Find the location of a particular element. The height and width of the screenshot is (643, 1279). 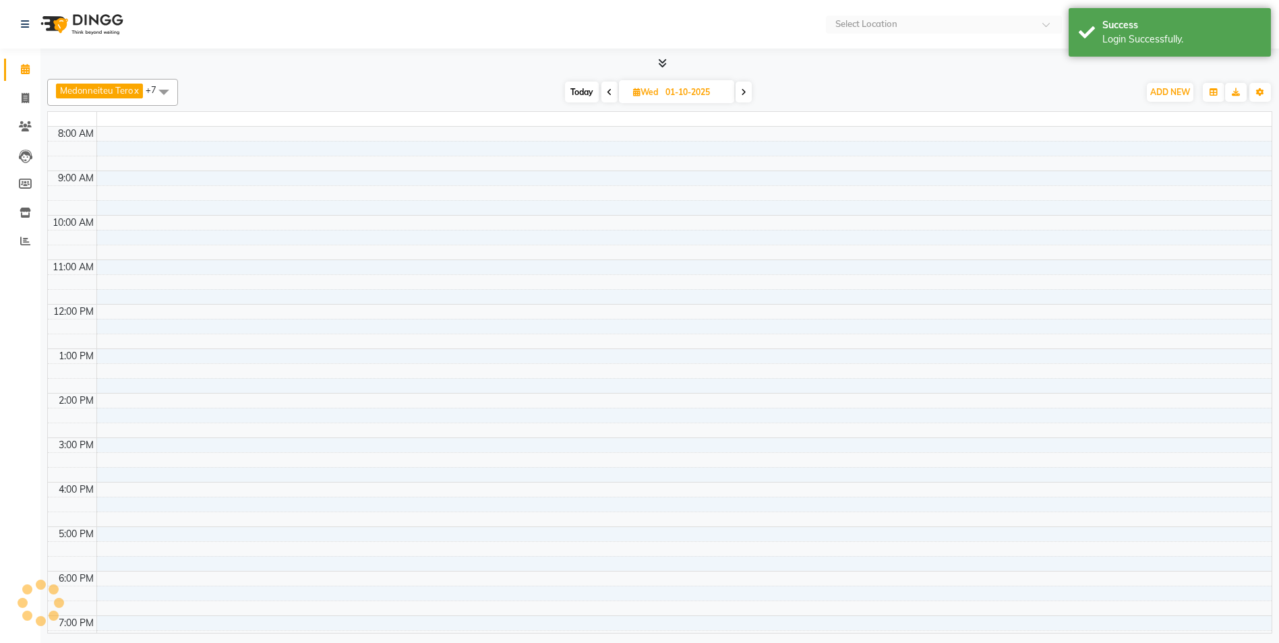

div: 5:00 PM is located at coordinates (76, 534).